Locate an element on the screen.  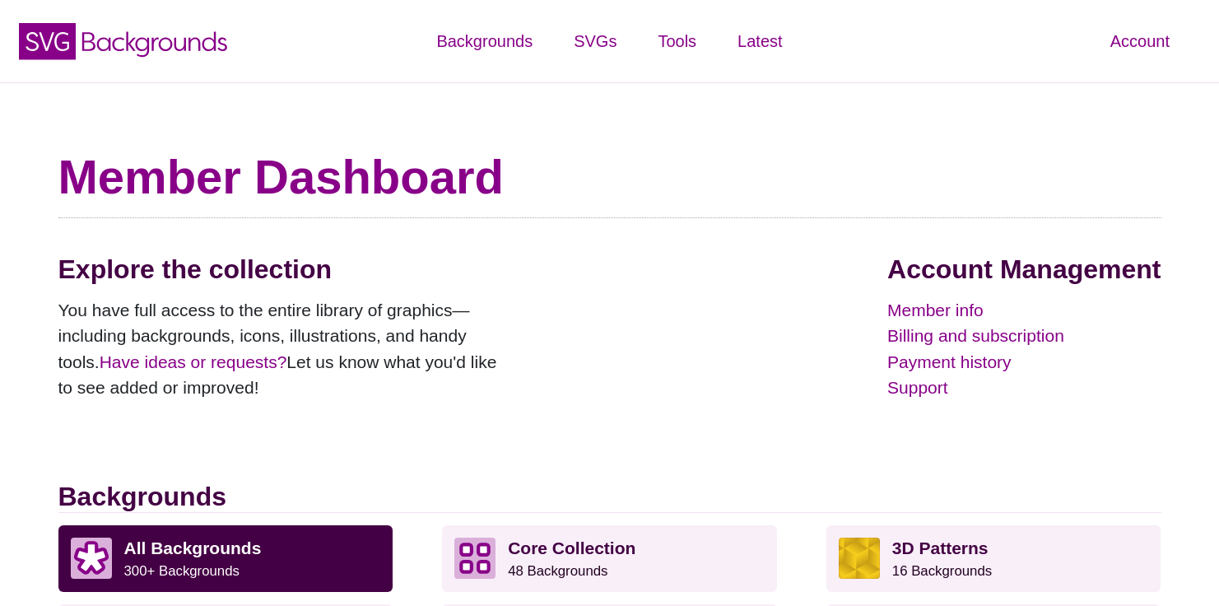
a: Billing and subscription is located at coordinates (1024, 336).